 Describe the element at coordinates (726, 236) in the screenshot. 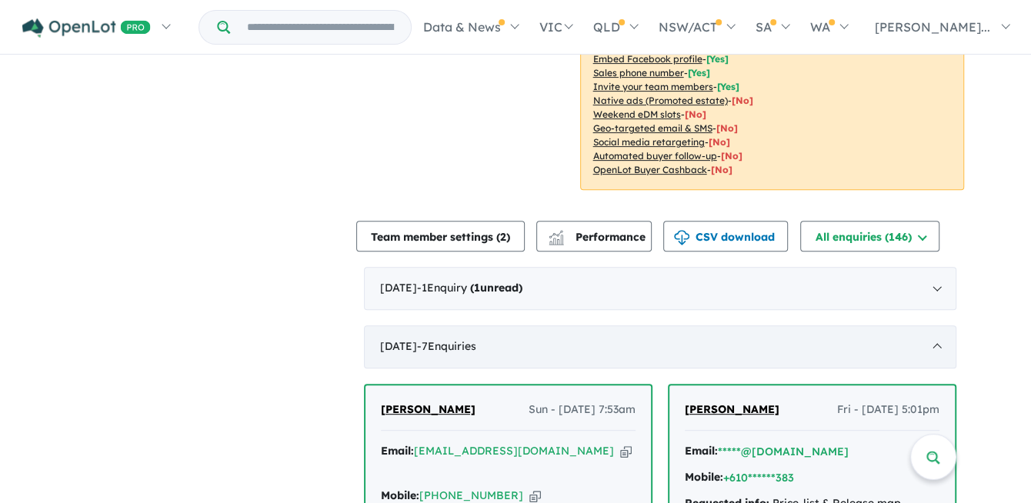

I see `button: CSV download` at that location.